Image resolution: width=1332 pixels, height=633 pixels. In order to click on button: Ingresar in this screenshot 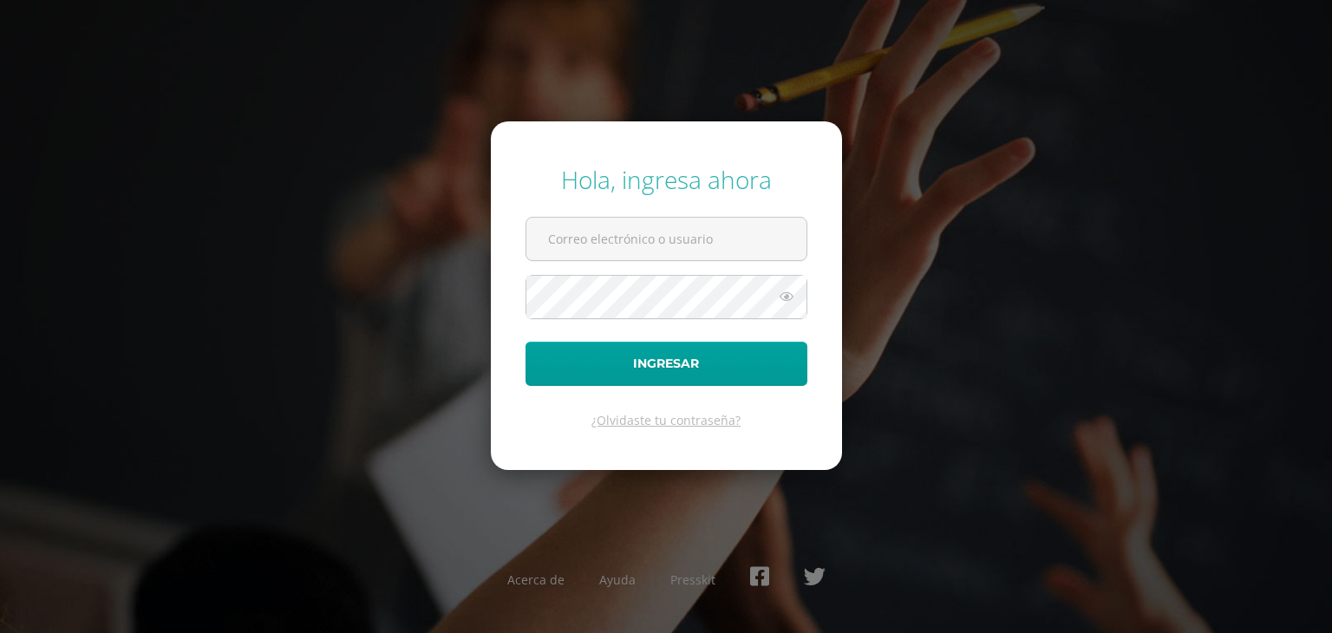, I will do `click(666, 363)`.